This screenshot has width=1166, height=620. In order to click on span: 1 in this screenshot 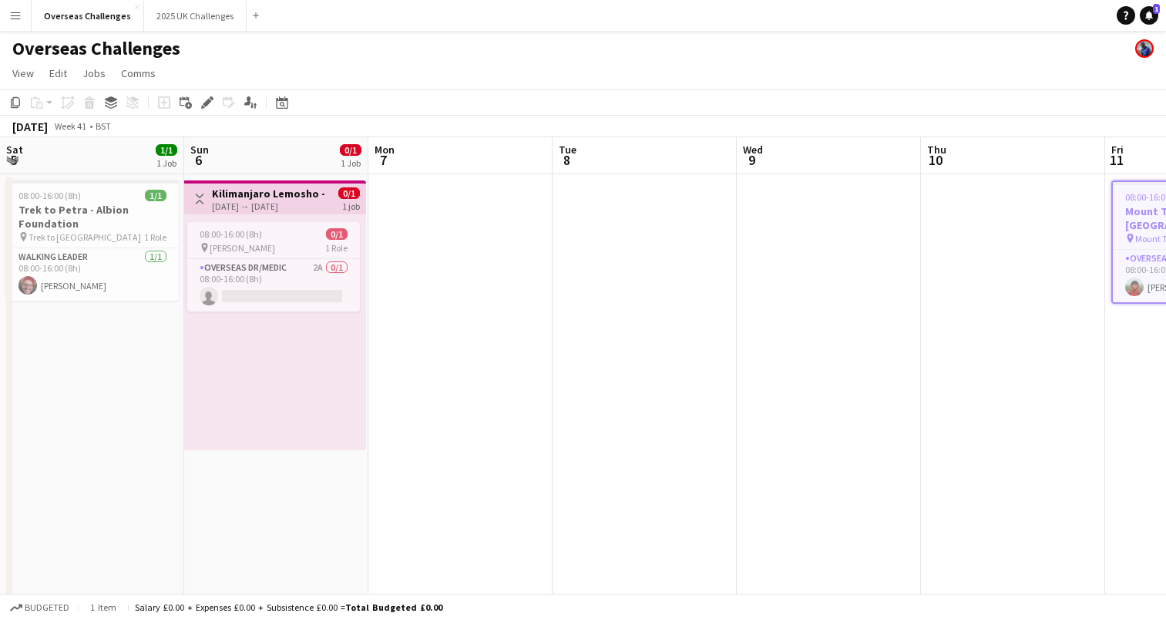, I will do `click(1156, 8)`.